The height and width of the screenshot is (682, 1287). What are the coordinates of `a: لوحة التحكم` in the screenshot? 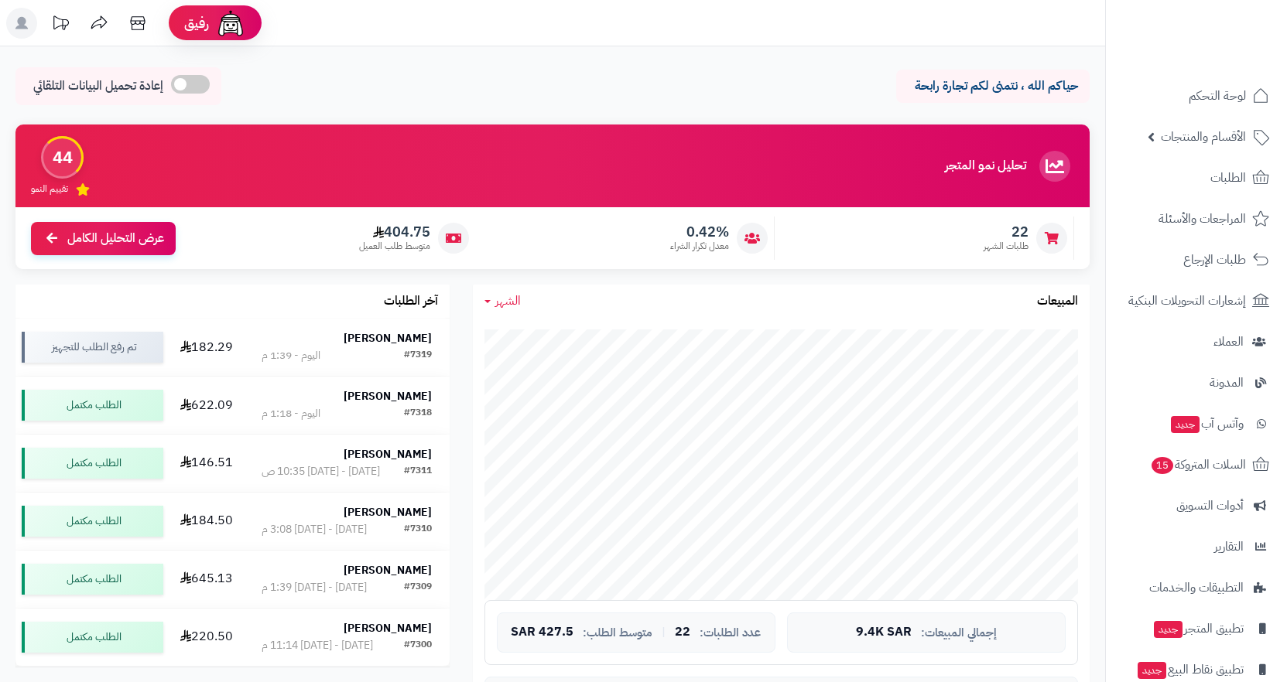 It's located at (1196, 96).